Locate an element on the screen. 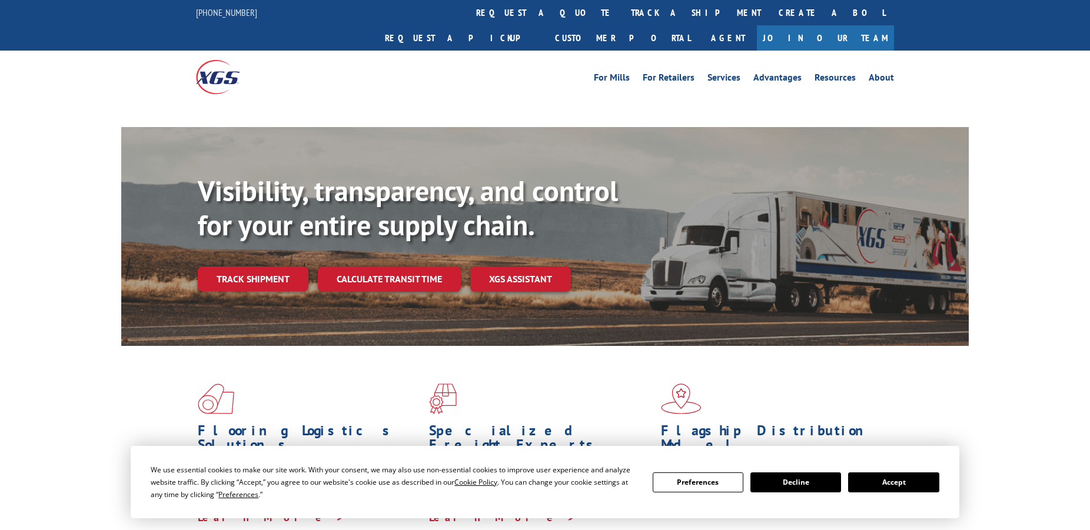  a: Calculate transit time is located at coordinates (389, 279).